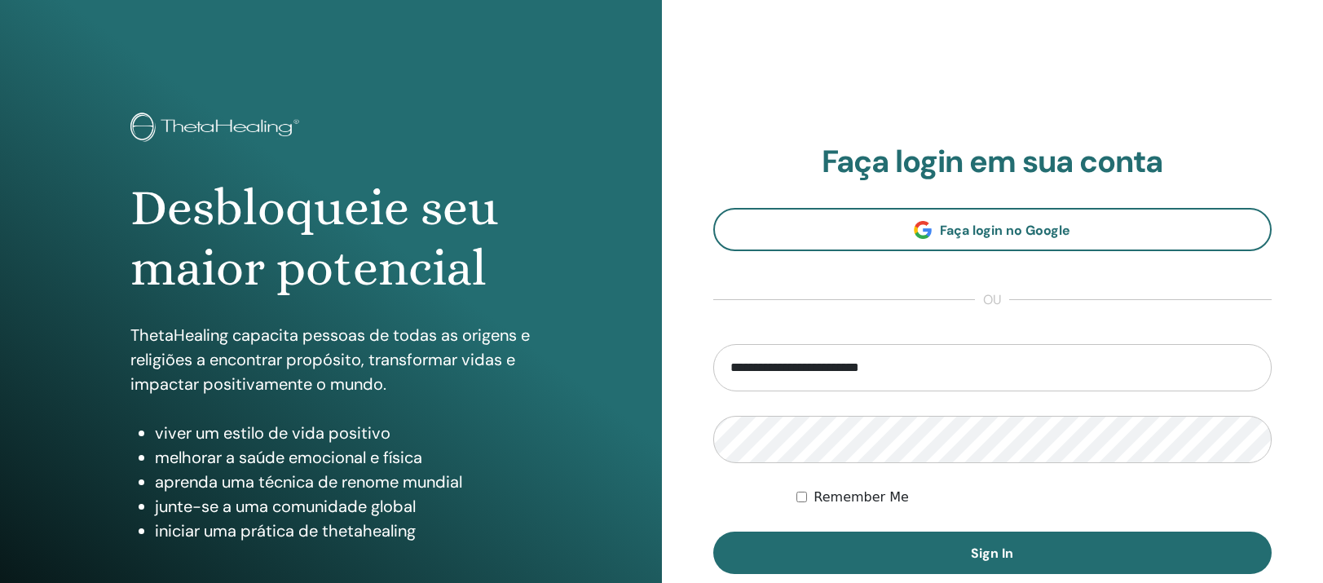 Image resolution: width=1323 pixels, height=583 pixels. I want to click on li: melhorar a saúde emocional e física, so click(342, 457).